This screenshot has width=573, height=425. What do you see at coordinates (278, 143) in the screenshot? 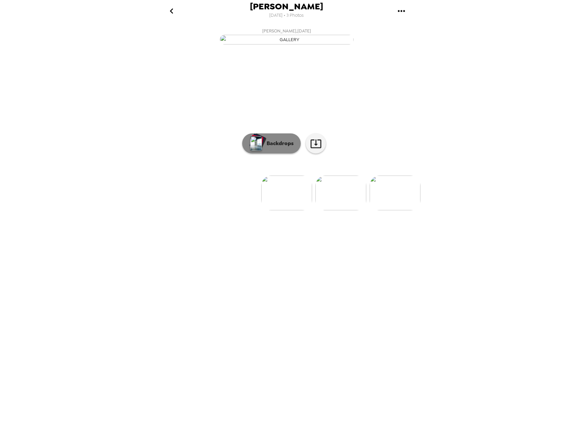
I see `p: Backdrops` at bounding box center [278, 143].